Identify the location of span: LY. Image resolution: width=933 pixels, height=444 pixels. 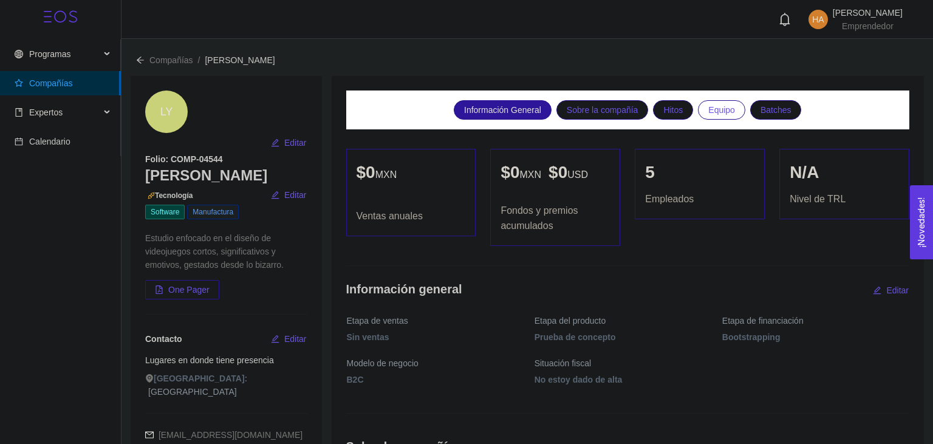
(166, 112).